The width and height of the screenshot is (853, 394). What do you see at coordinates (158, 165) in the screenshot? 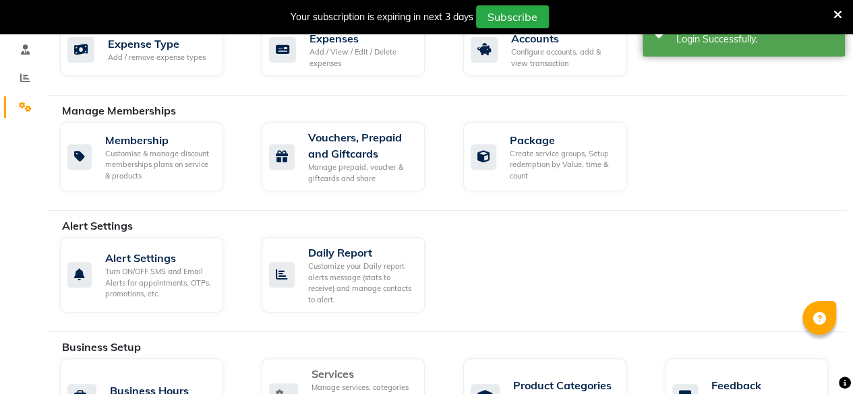
I see `div: Customise & manage discount memberships plans on service & products` at bounding box center [158, 165].